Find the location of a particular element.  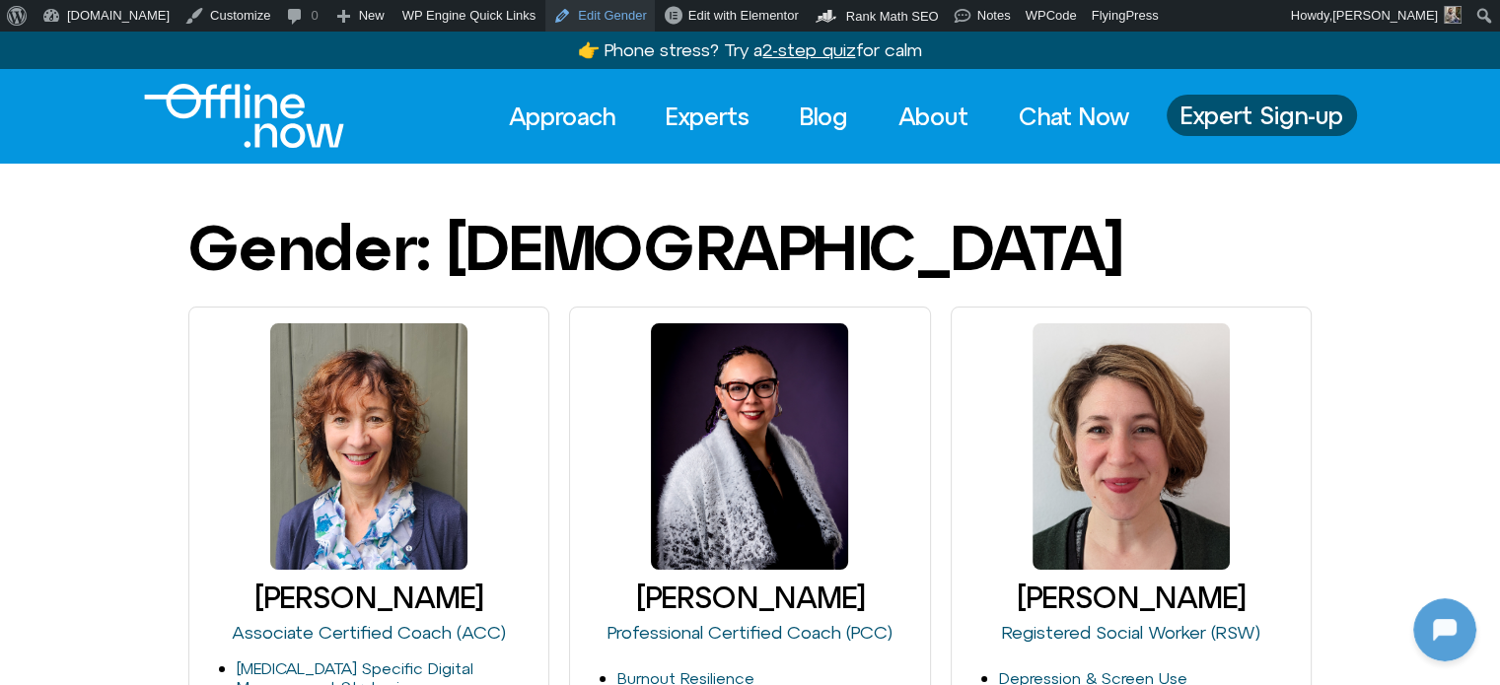

a: Associate Certified Coach (ACC) is located at coordinates (369, 632).